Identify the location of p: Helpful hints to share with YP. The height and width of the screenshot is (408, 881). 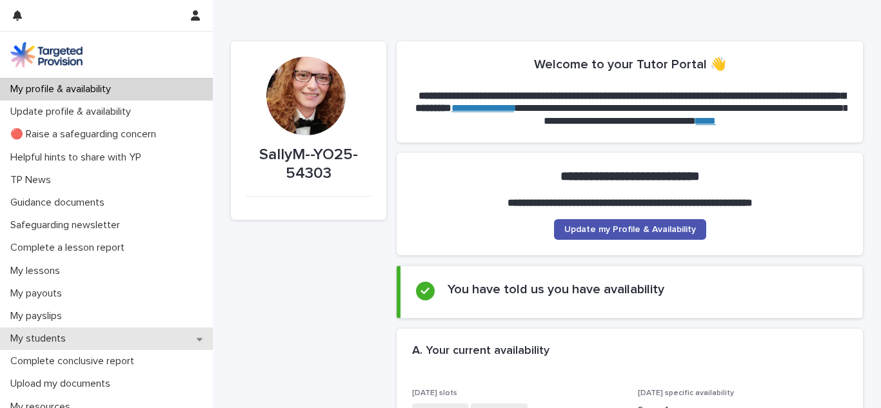
(78, 157).